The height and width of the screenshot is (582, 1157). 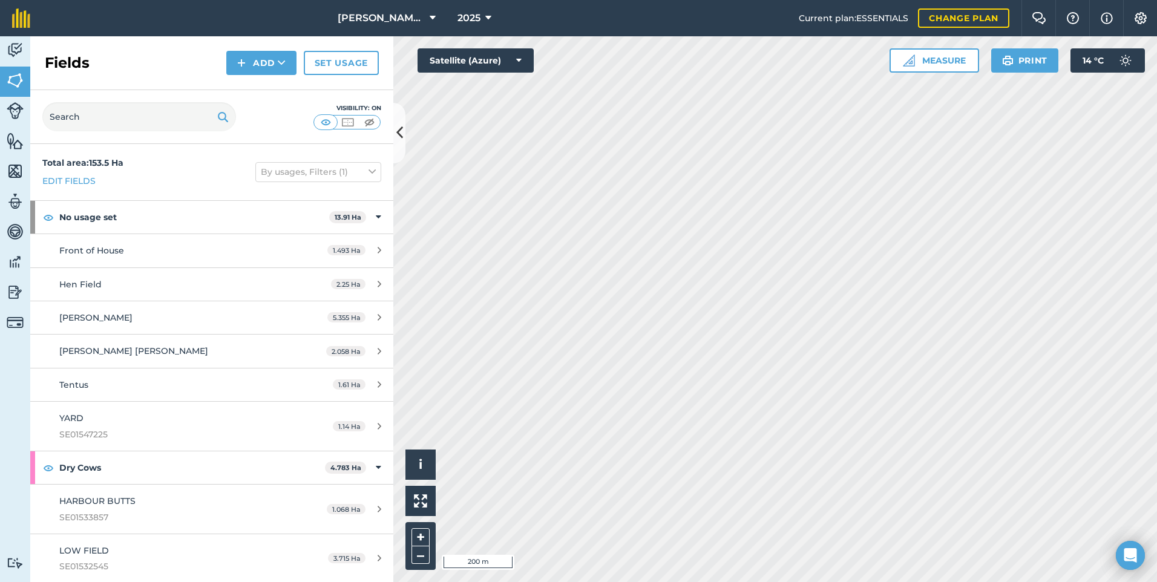 I want to click on span: 3.715 Ha, so click(x=347, y=558).